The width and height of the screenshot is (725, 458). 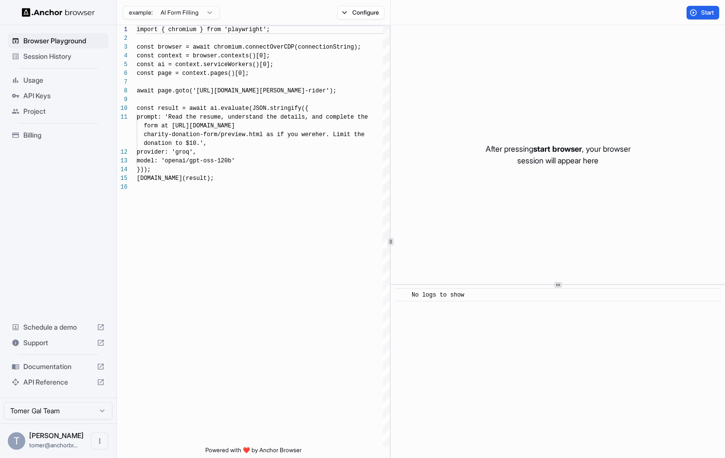 What do you see at coordinates (221, 117) in the screenshot?
I see `span: prompt: 'Read the resume, understand the details` at bounding box center [221, 117].